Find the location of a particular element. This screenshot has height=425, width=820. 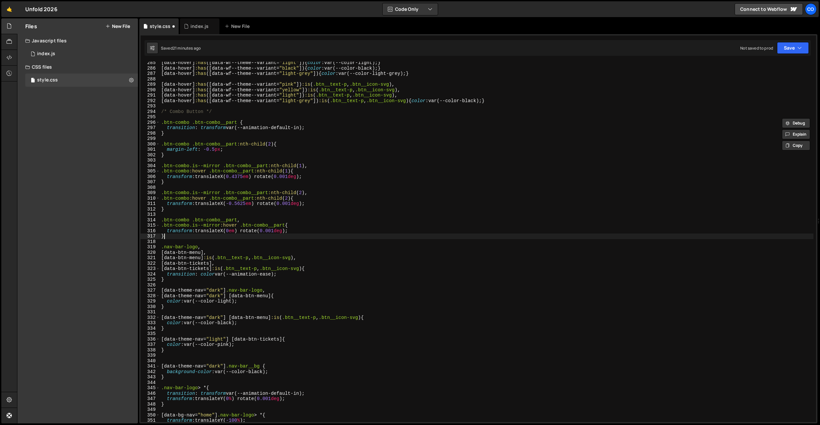

div: Not saved to prod is located at coordinates (757, 48).